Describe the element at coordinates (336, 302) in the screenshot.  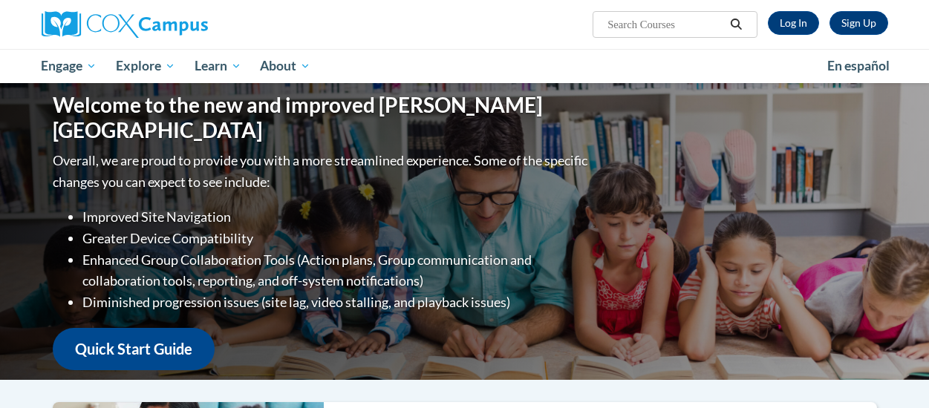
I see `li: Diminished progression issues (site lag, video stalling, and playback issues)` at that location.